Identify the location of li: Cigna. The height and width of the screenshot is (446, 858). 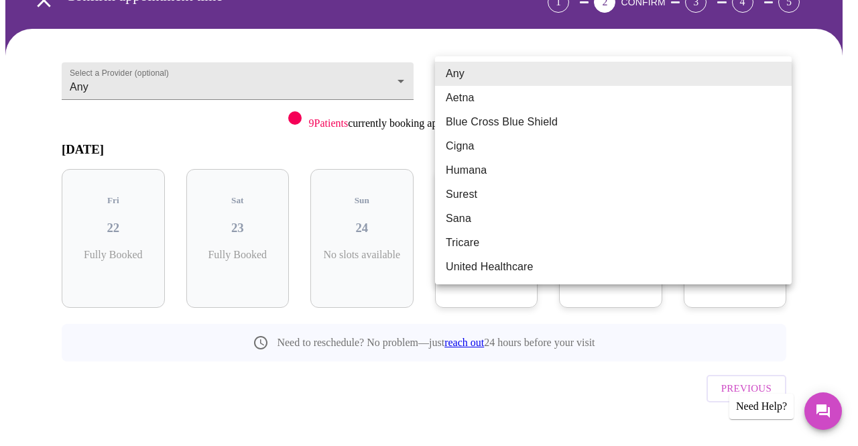
(614, 146).